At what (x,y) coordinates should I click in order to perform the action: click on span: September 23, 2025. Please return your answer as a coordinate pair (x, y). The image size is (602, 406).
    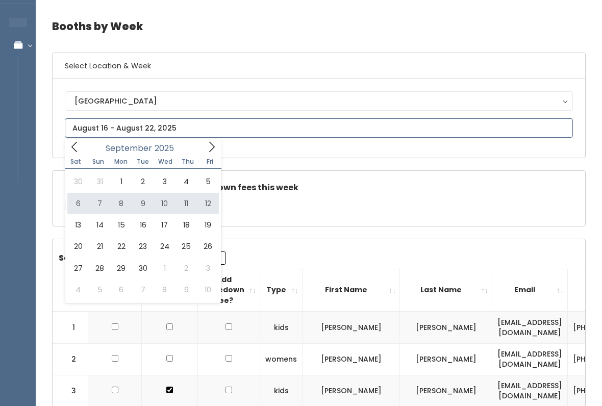
    Looking at the image, I should click on (143, 246).